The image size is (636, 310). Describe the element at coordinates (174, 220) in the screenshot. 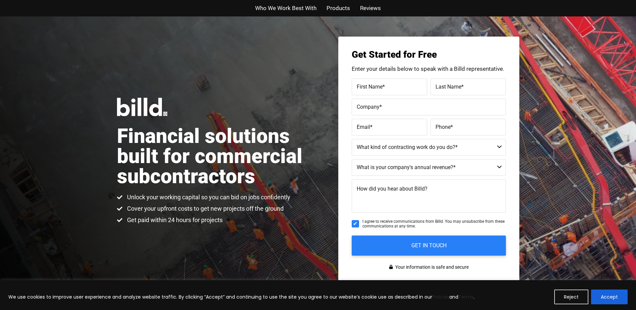

I see `span: Get paid within 24 hours for projects` at that location.